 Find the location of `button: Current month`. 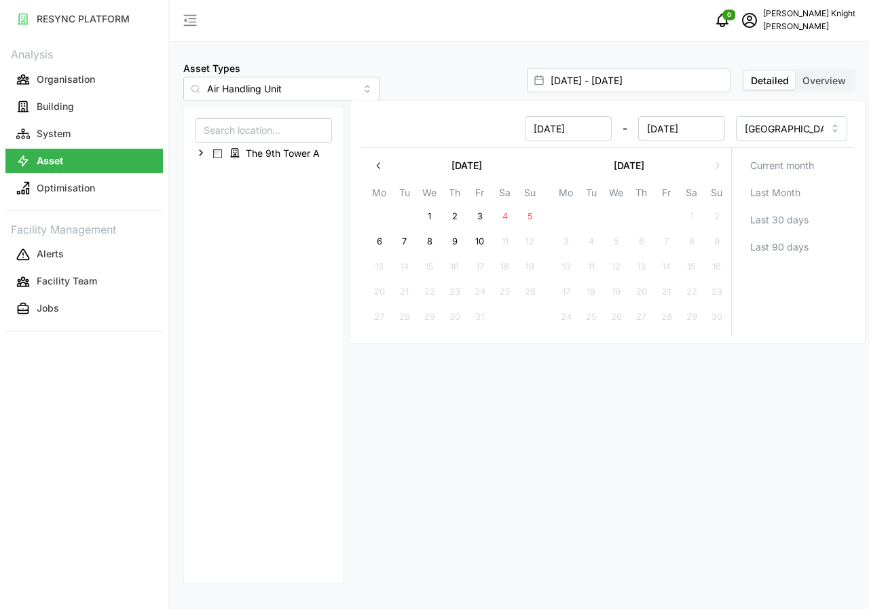

button: Current month is located at coordinates (793, 166).